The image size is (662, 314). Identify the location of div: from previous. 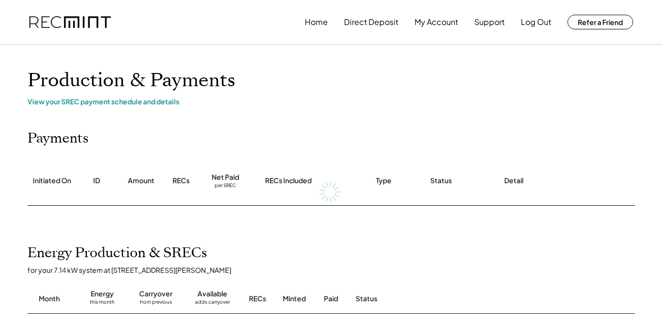
(156, 304).